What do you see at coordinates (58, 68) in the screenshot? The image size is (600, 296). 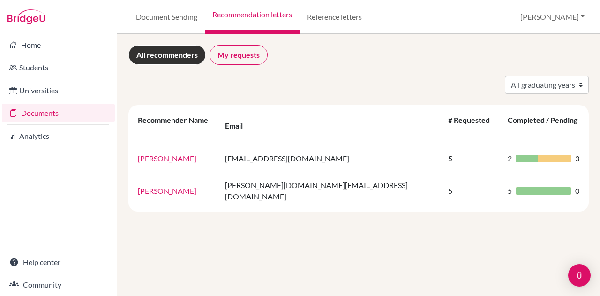 I see `a: Students` at bounding box center [58, 68].